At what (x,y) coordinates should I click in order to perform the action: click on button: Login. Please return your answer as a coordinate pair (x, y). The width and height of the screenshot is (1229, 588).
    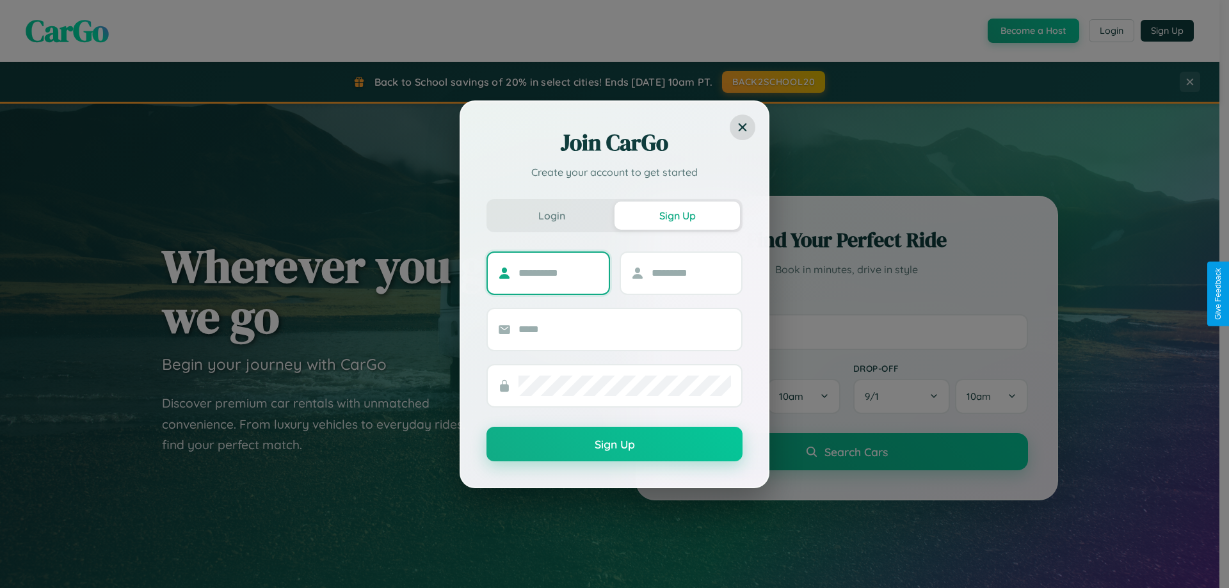
    Looking at the image, I should click on (552, 216).